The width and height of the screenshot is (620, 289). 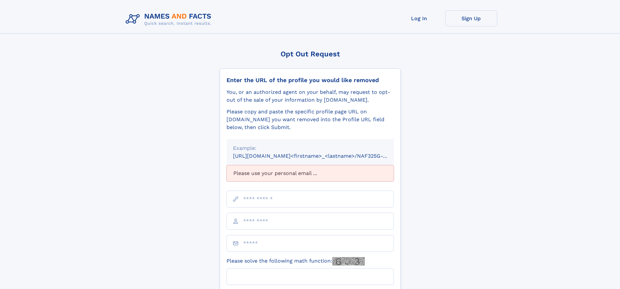 I want to click on div: Example:, so click(x=310, y=148).